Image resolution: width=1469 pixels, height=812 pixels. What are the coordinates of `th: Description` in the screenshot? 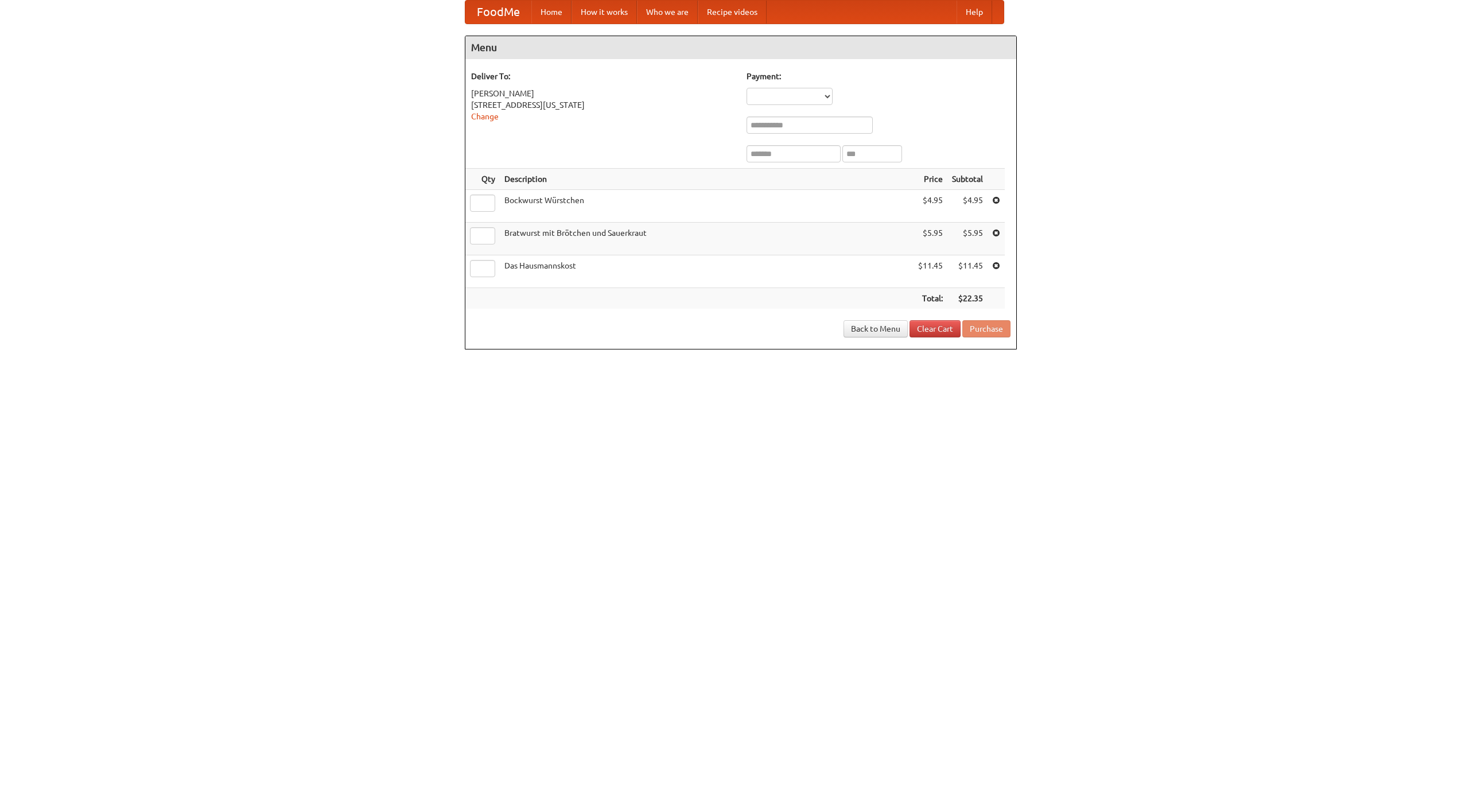 It's located at (706, 179).